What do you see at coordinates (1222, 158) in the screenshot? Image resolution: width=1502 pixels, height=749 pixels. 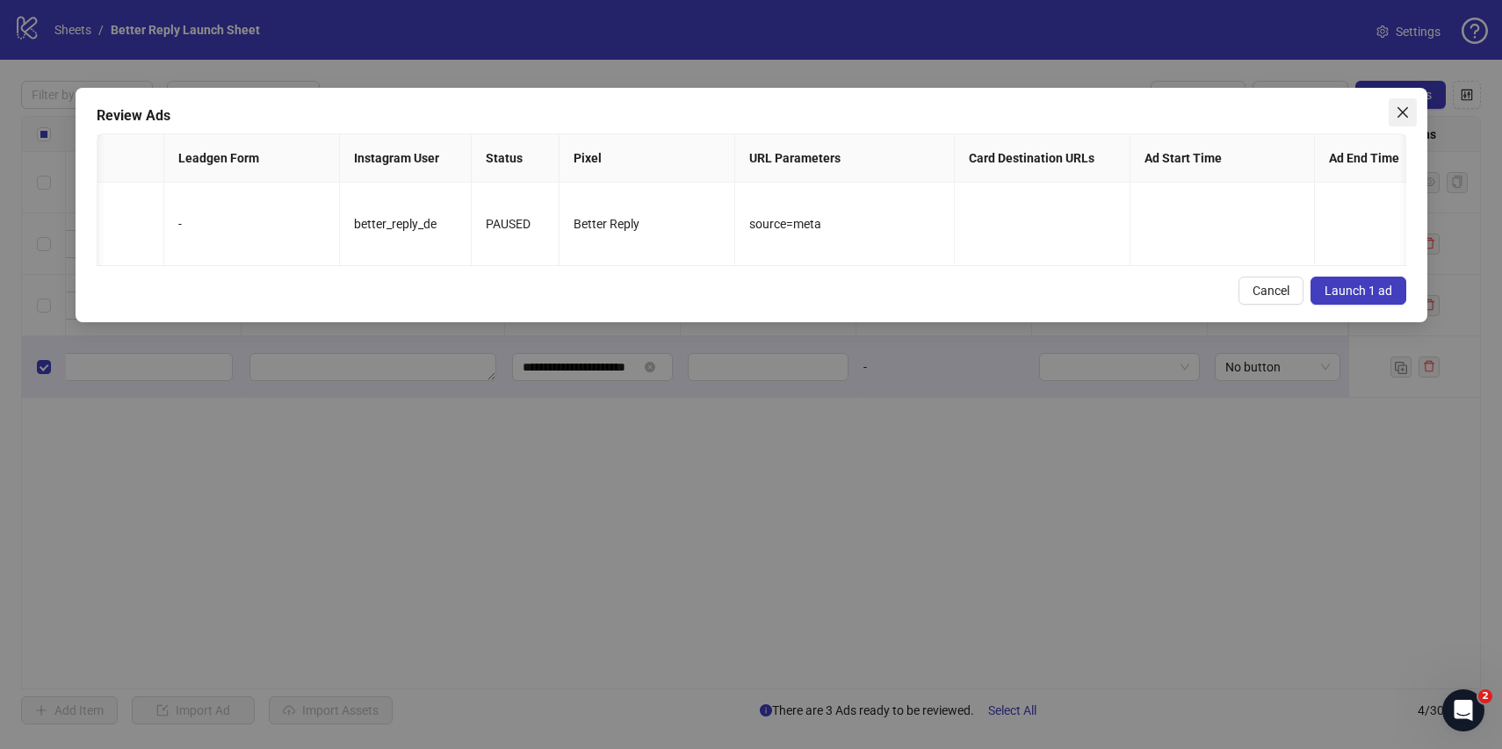 I see `th: Ad Start Time` at bounding box center [1222, 158].